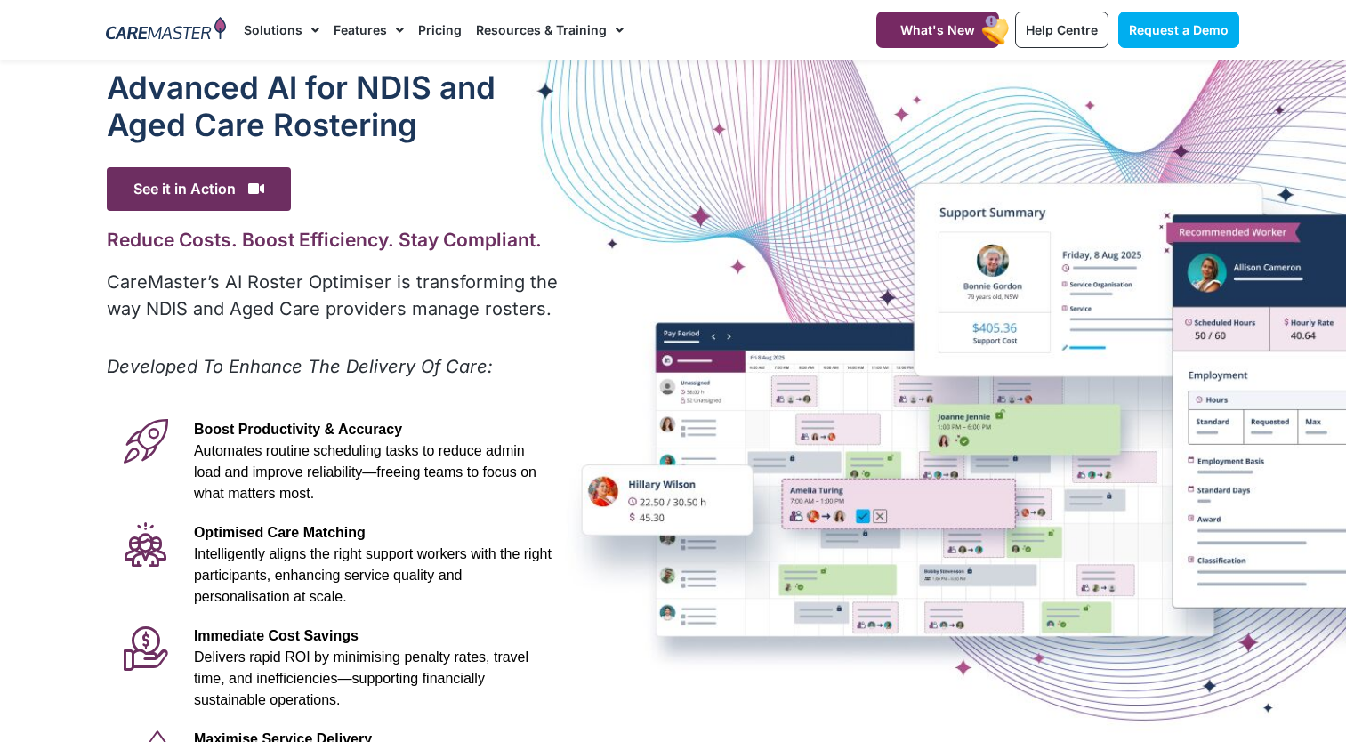 The height and width of the screenshot is (742, 1346). What do you see at coordinates (1061, 29) in the screenshot?
I see `span: Help Centre` at bounding box center [1061, 29].